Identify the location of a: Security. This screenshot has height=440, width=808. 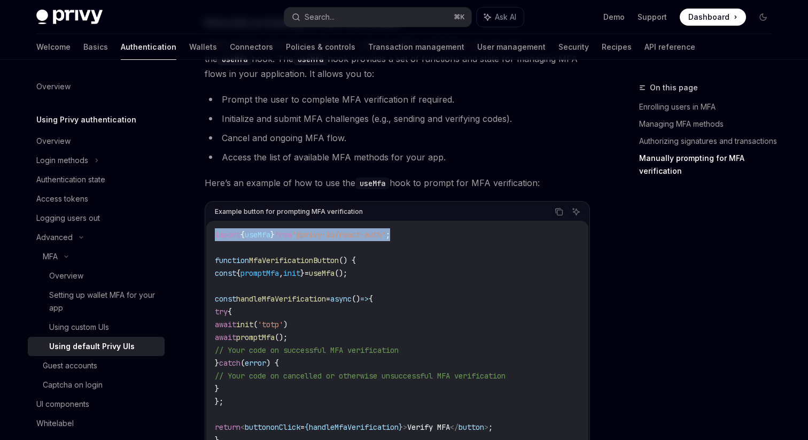
(573, 47).